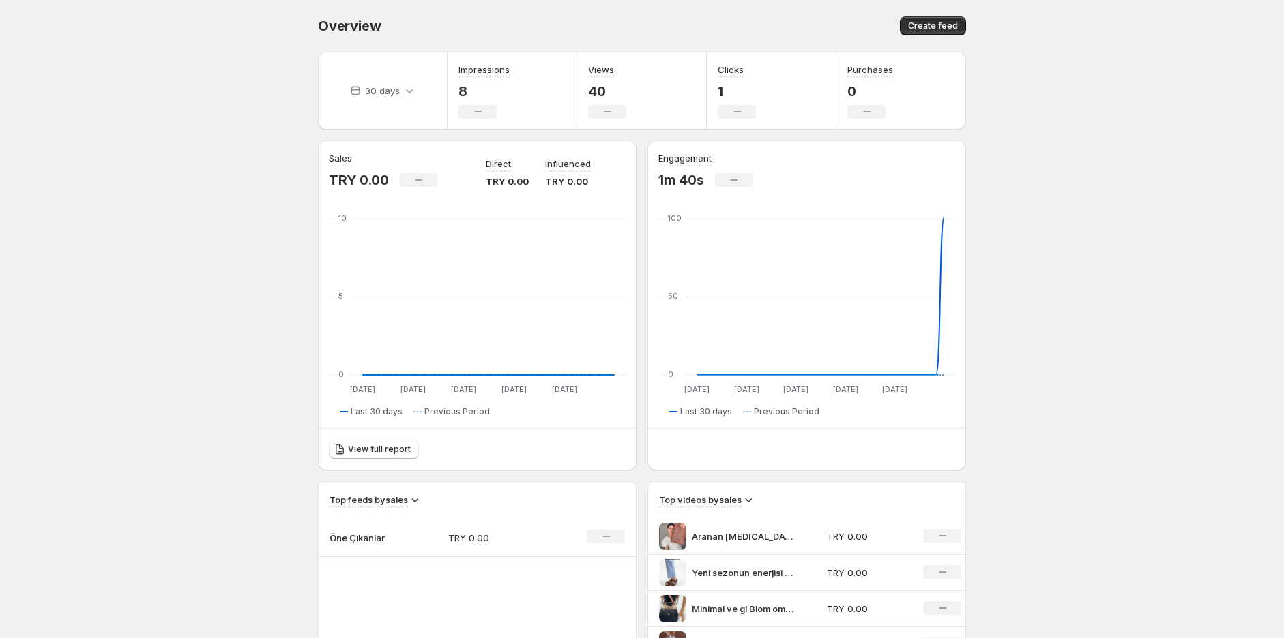  Describe the element at coordinates (567, 164) in the screenshot. I see `p: Influenced` at that location.